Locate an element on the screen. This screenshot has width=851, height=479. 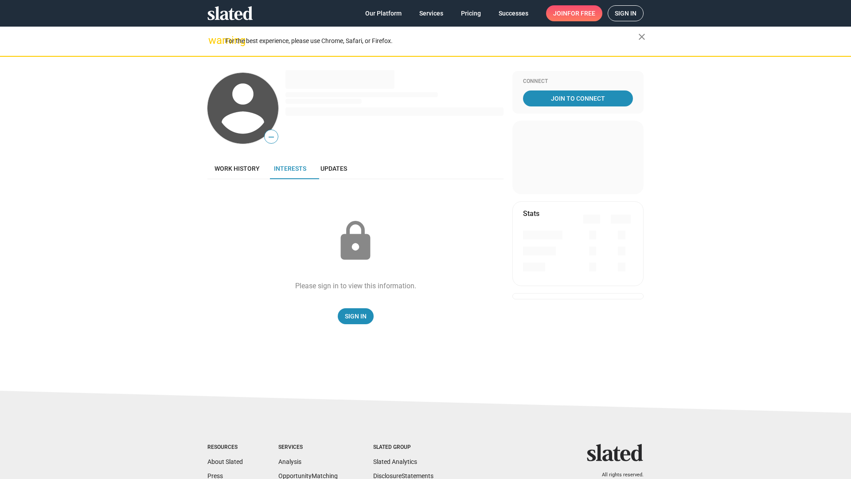
a: Slated Analytics is located at coordinates (395, 462).